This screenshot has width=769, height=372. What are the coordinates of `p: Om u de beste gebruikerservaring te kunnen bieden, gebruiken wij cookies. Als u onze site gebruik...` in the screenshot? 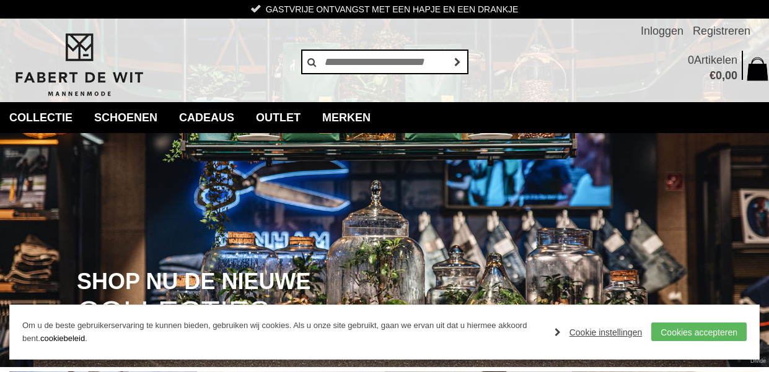 It's located at (282, 333).